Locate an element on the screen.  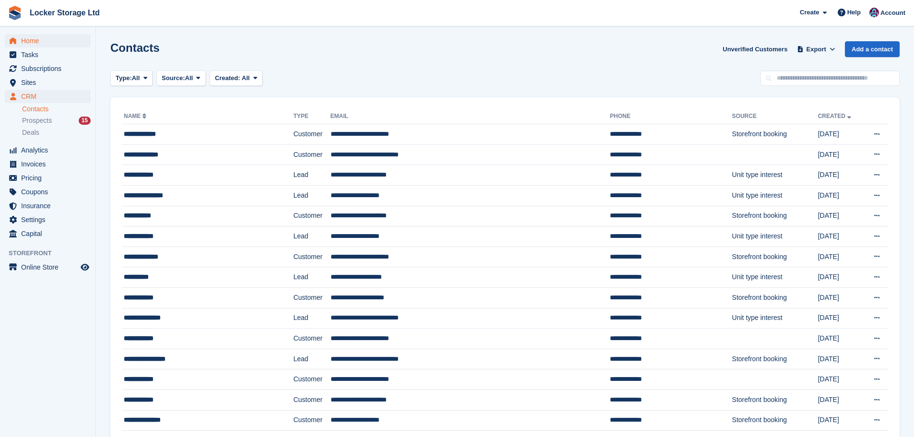
img: stora-icon-8386f47178a22dfd0bd8f6a31ec36ba5ce8667c1dd55bd0f319d3a0aa187defe.svg is located at coordinates (15, 13).